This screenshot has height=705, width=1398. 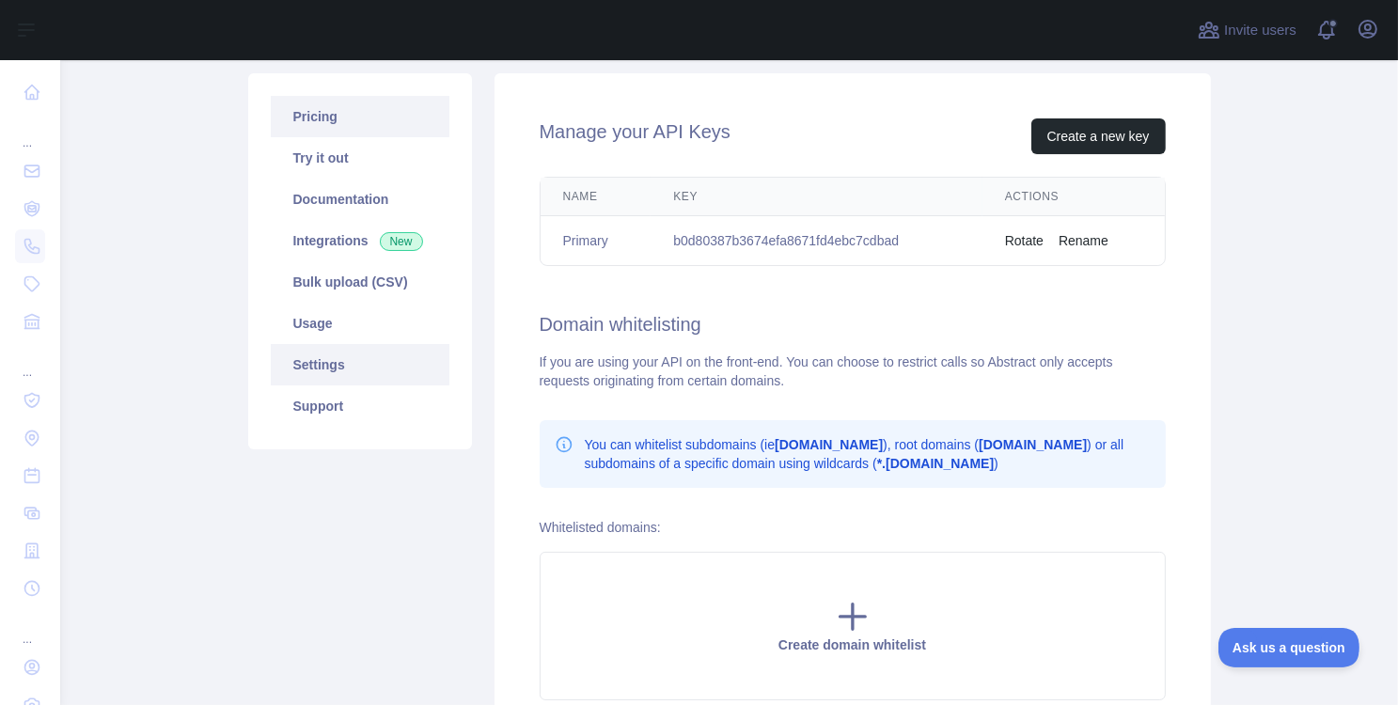 What do you see at coordinates (816, 241) in the screenshot?
I see `td: b0d80387b3674efa8671fd4ebc7cdbad` at bounding box center [816, 241].